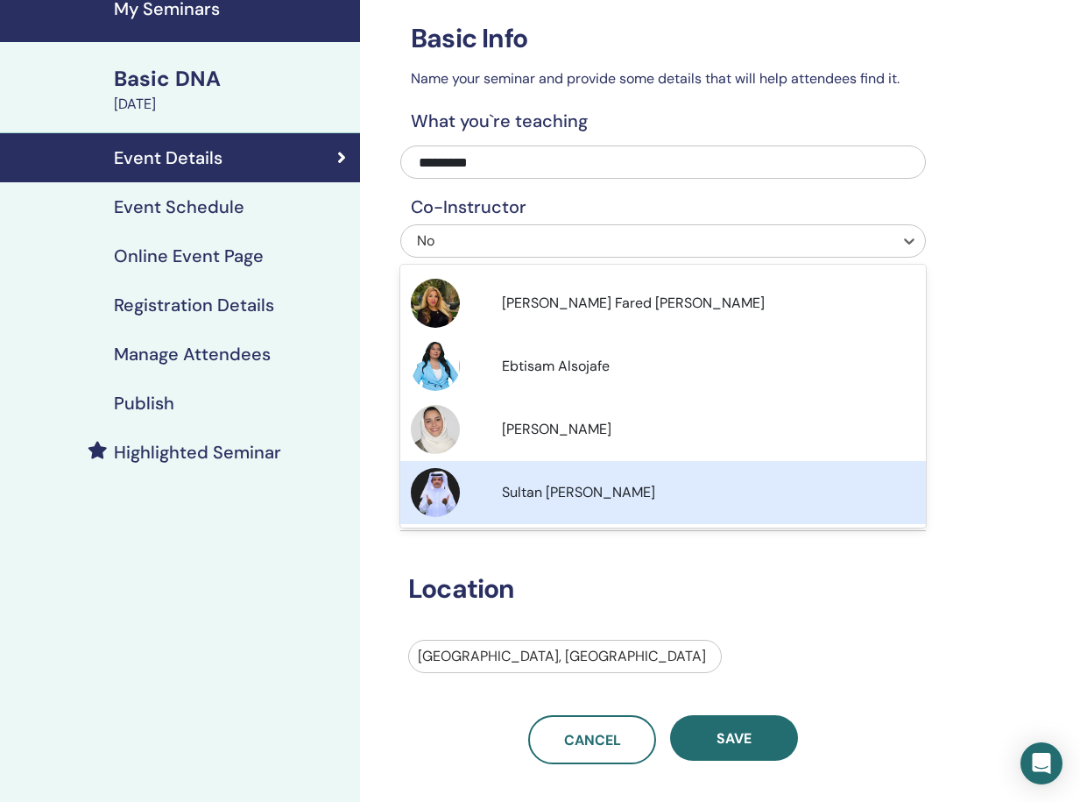 This screenshot has height=802, width=1080. What do you see at coordinates (650, 589) in the screenshot?
I see `h3: Location` at bounding box center [650, 589].